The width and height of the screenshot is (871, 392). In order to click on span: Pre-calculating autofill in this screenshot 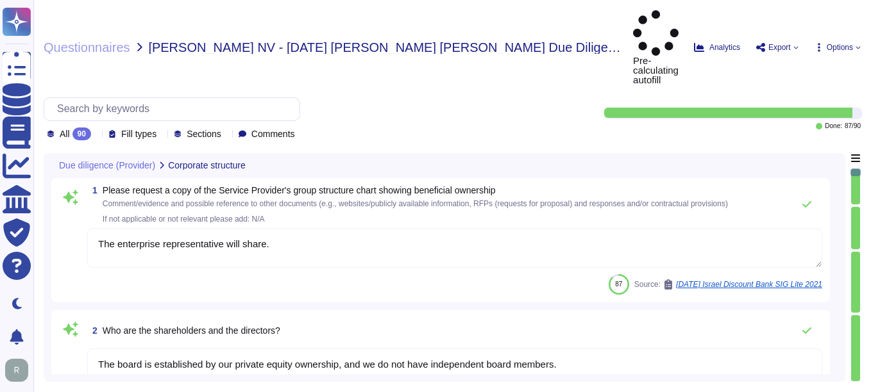, I will do `click(655, 47)`.